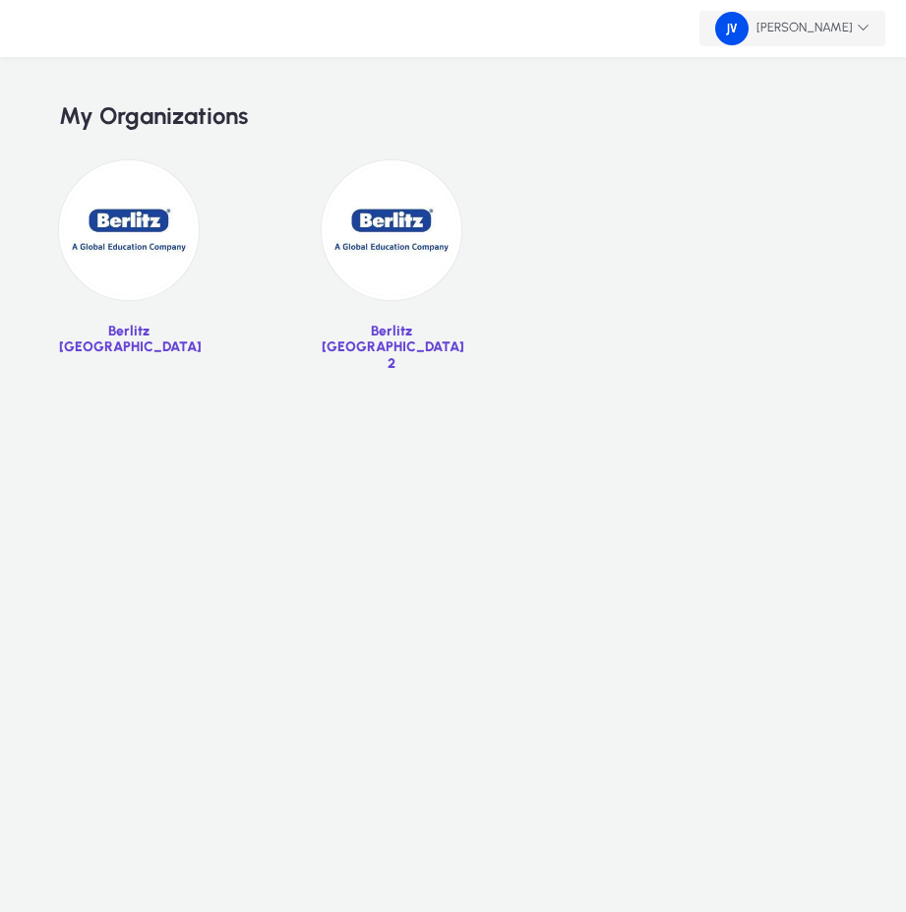  I want to click on img: 162.png, so click(732, 29).